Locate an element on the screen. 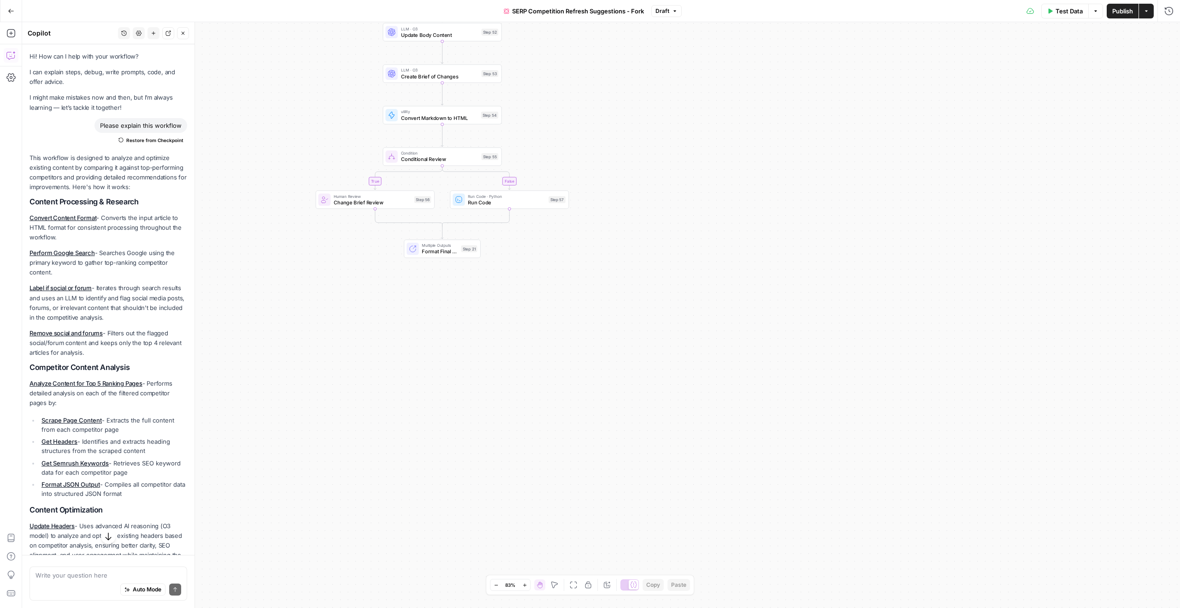  g: Edge from step_54 to step_55 is located at coordinates (442, 136).